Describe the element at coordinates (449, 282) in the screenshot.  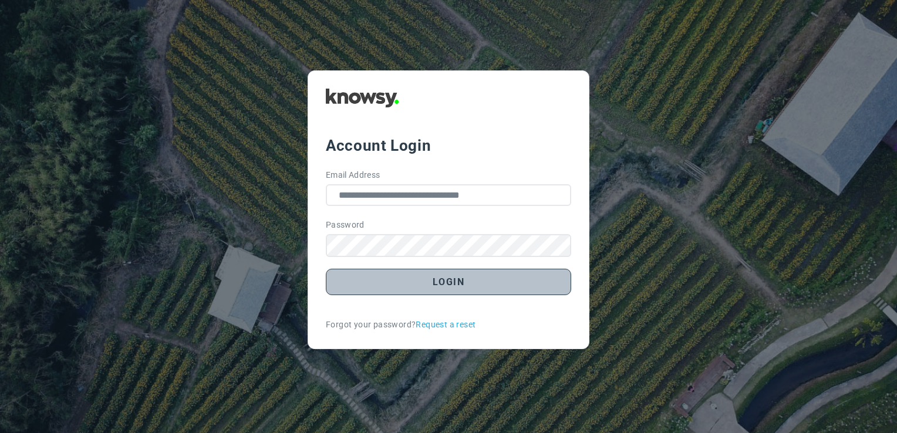
I see `button: Login` at that location.